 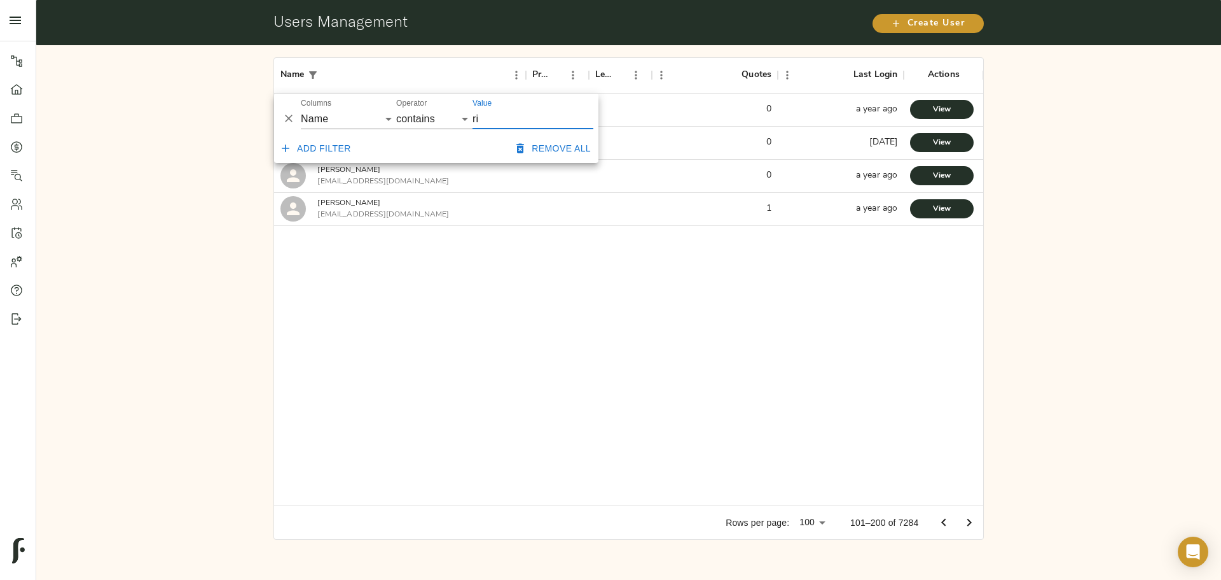 I want to click on h1: Users Management, so click(x=510, y=21).